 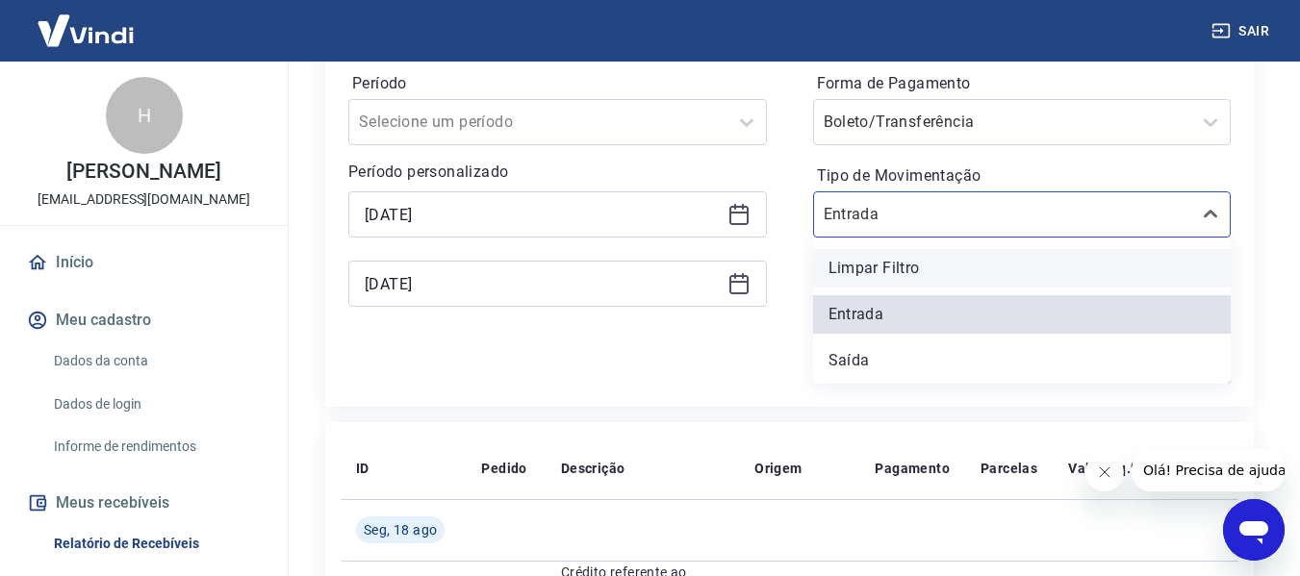 What do you see at coordinates (1099, 468) in the screenshot?
I see `p: Valor Líq.` at bounding box center [1099, 468].